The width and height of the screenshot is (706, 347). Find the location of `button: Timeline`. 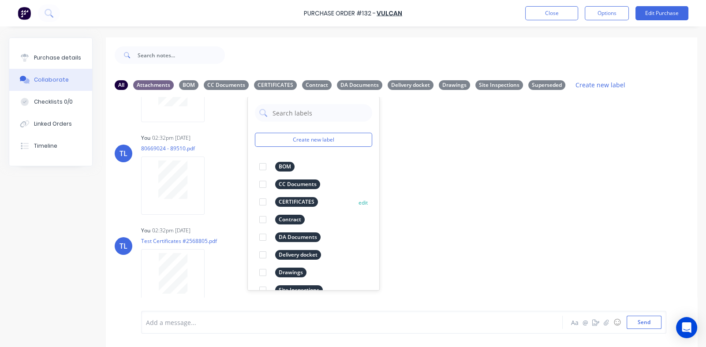

button: Timeline is located at coordinates (51, 146).